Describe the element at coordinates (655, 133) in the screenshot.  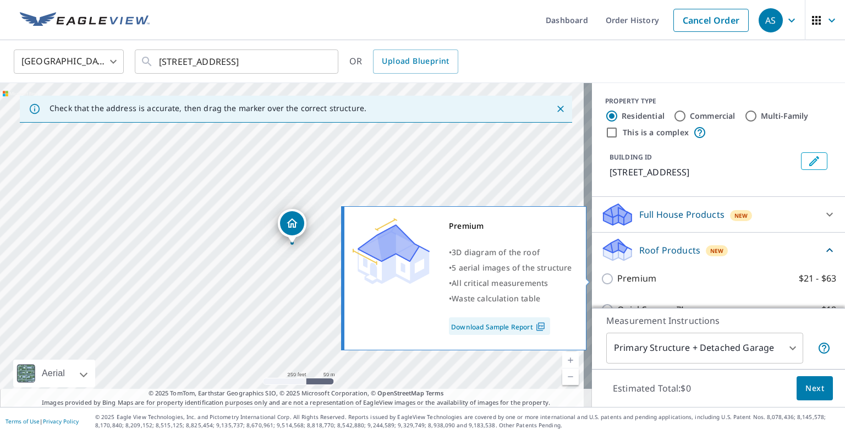
I see `label: This is a complex` at that location.